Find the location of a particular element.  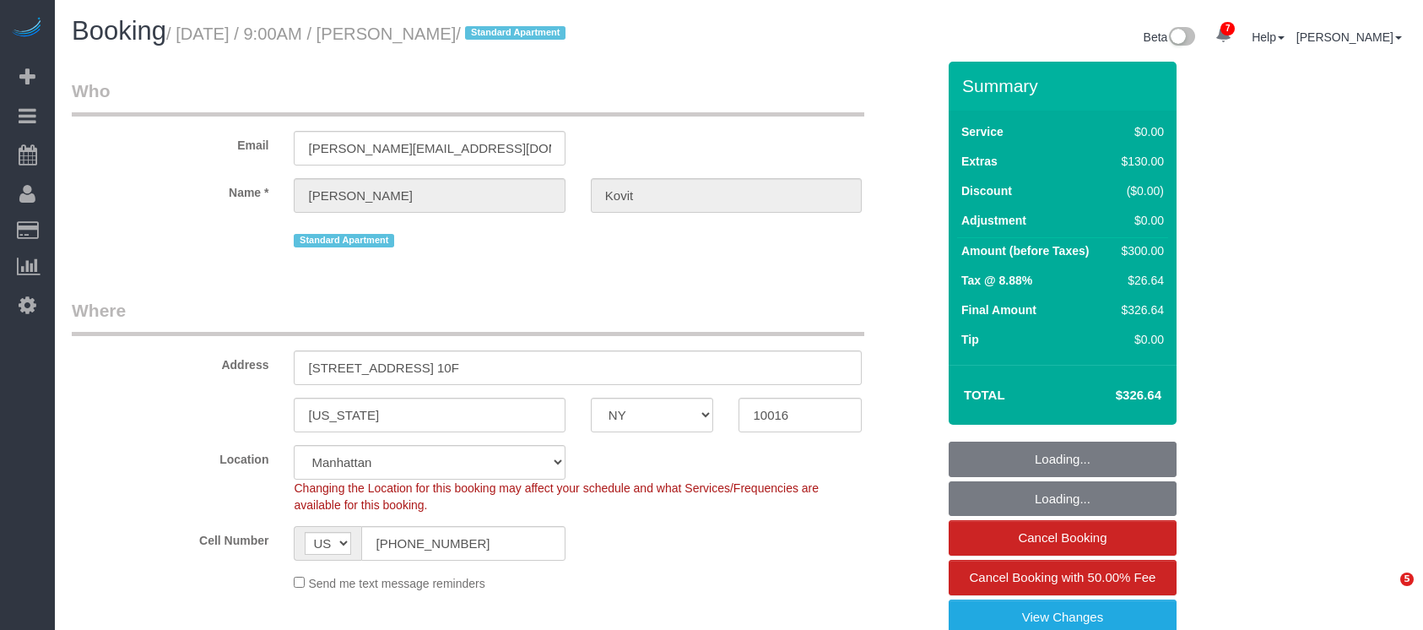

span: Booking is located at coordinates (119, 30).